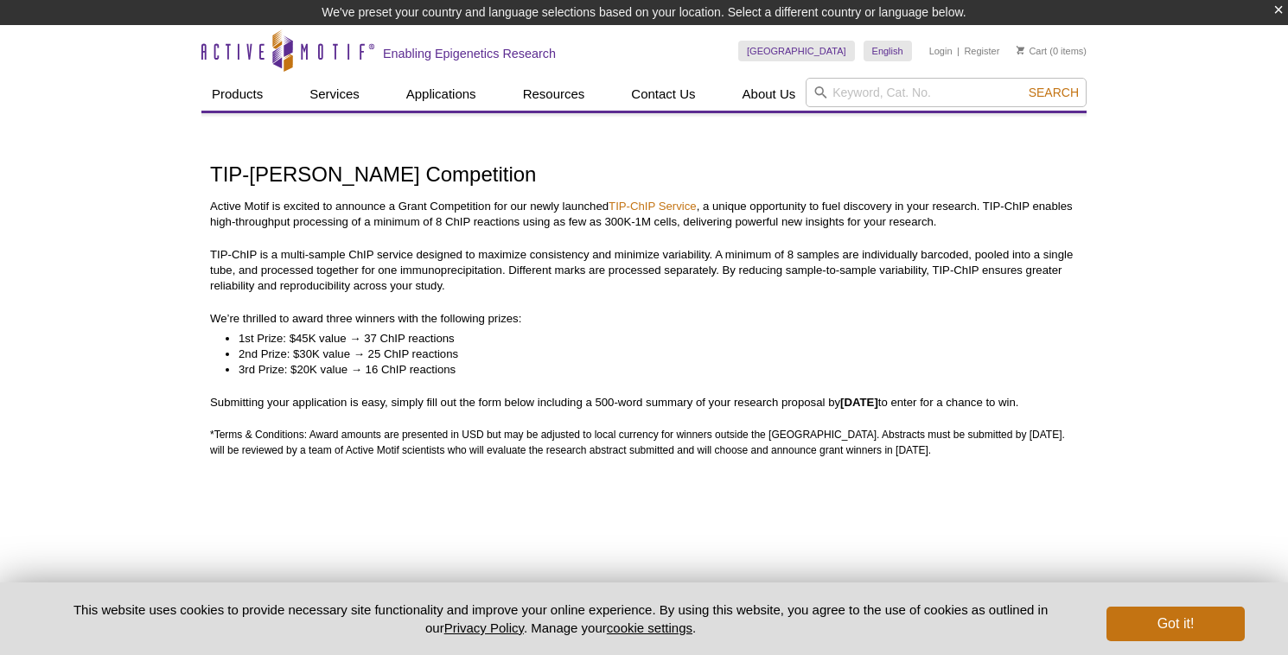  Describe the element at coordinates (237, 94) in the screenshot. I see `a: Products` at that location.